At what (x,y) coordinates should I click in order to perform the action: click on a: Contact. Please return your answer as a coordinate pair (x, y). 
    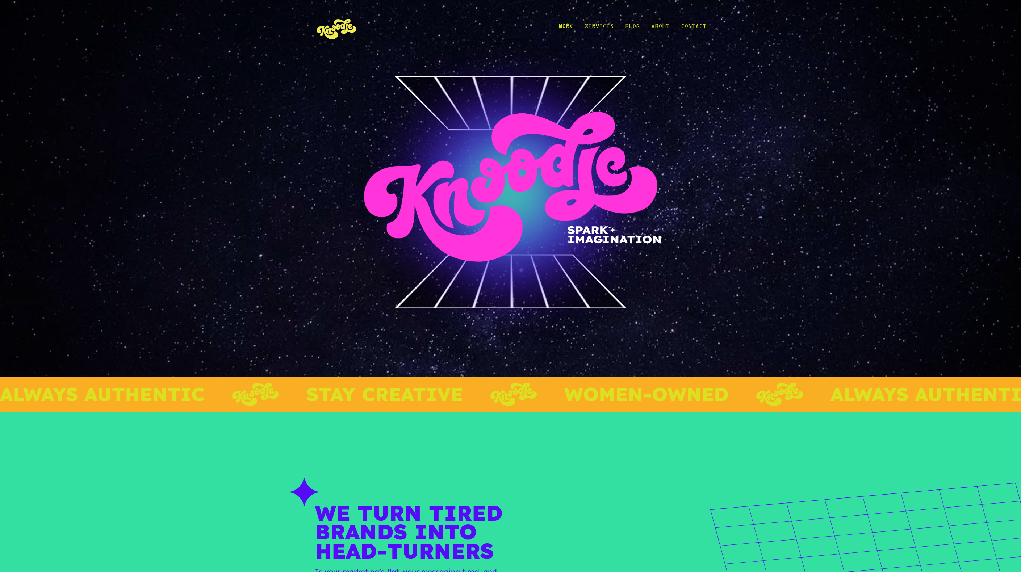
    Looking at the image, I should click on (694, 28).